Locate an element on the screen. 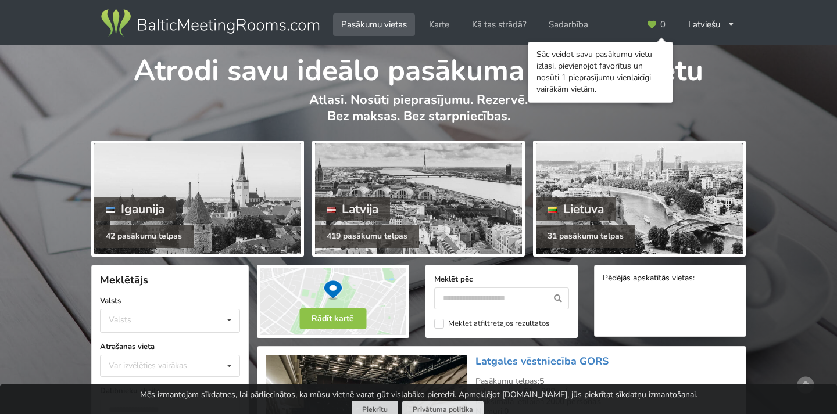  a: Igaunija 42 pasākumu telpas is located at coordinates (198, 199).